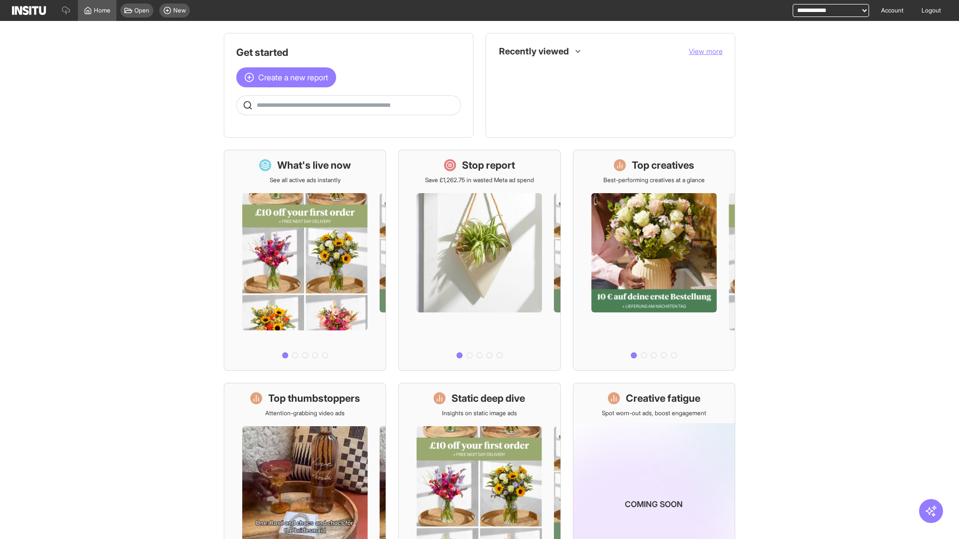  Describe the element at coordinates (479, 180) in the screenshot. I see `p: Save £1,262.75 in wasted Meta ad spend` at that location.